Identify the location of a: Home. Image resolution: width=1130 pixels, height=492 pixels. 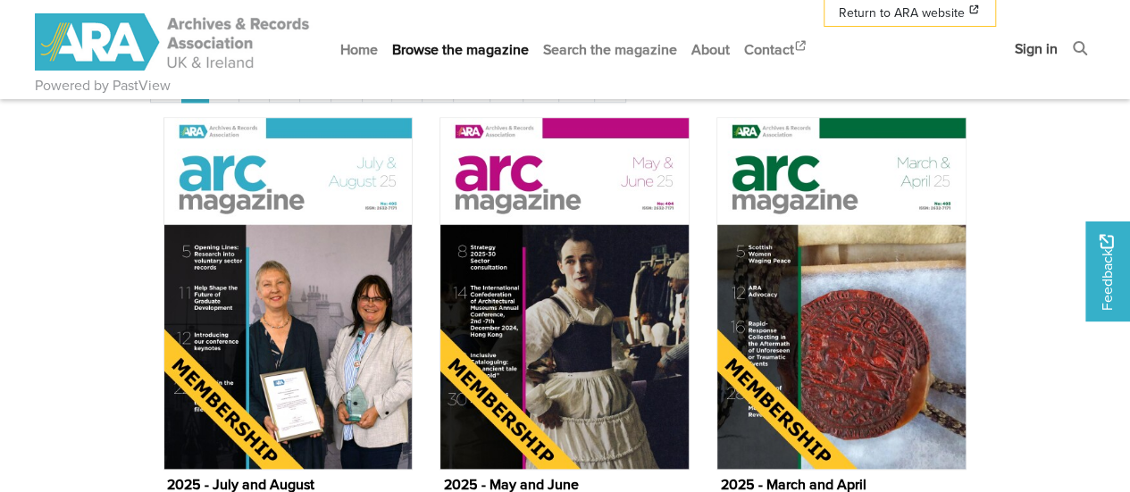
(359, 49).